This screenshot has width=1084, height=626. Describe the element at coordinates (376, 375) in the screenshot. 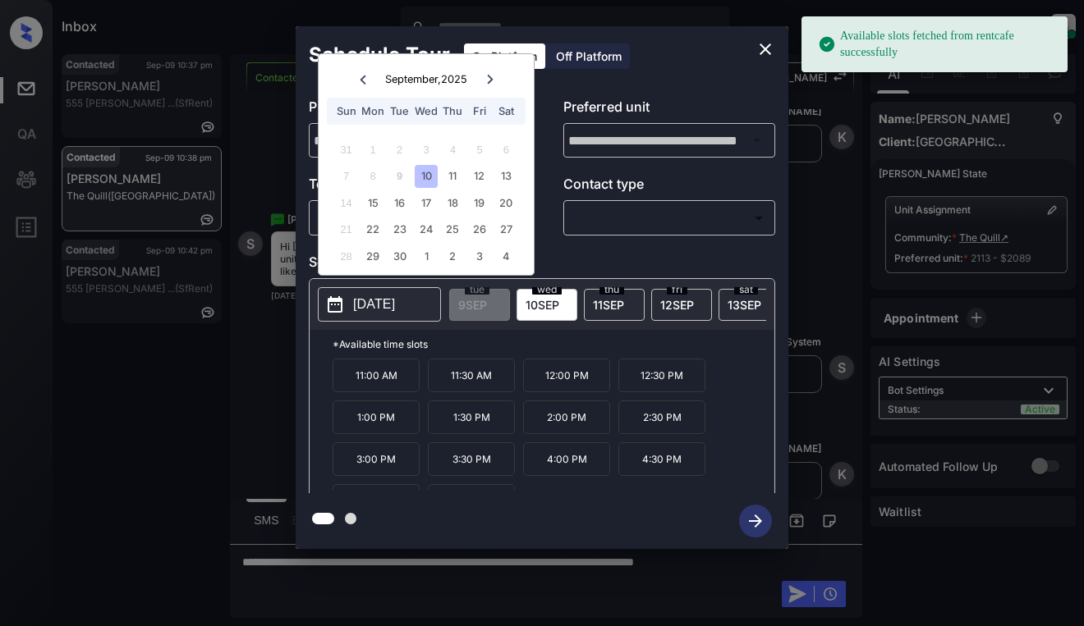

I see `p: 11:00 AM` at that location.